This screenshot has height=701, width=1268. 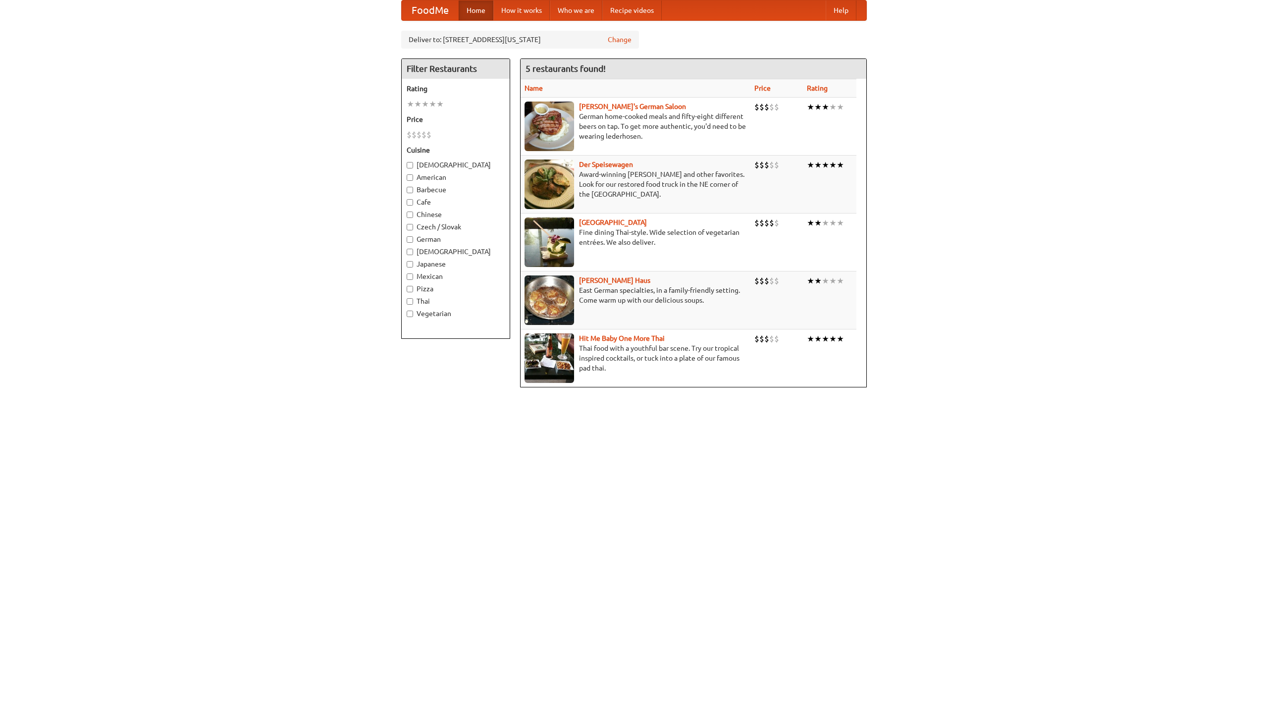 What do you see at coordinates (576, 10) in the screenshot?
I see `a: Who we are` at bounding box center [576, 10].